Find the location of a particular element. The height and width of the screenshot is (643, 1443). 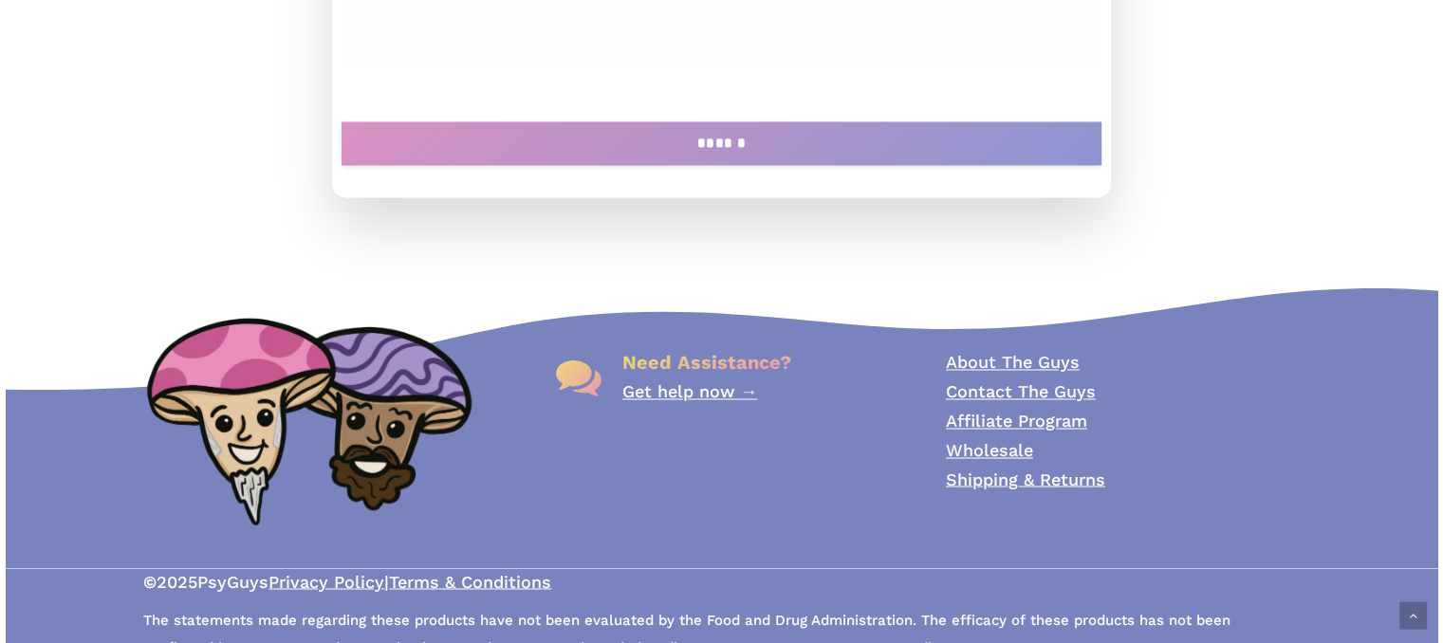

a: Get help now → is located at coordinates (690, 391).